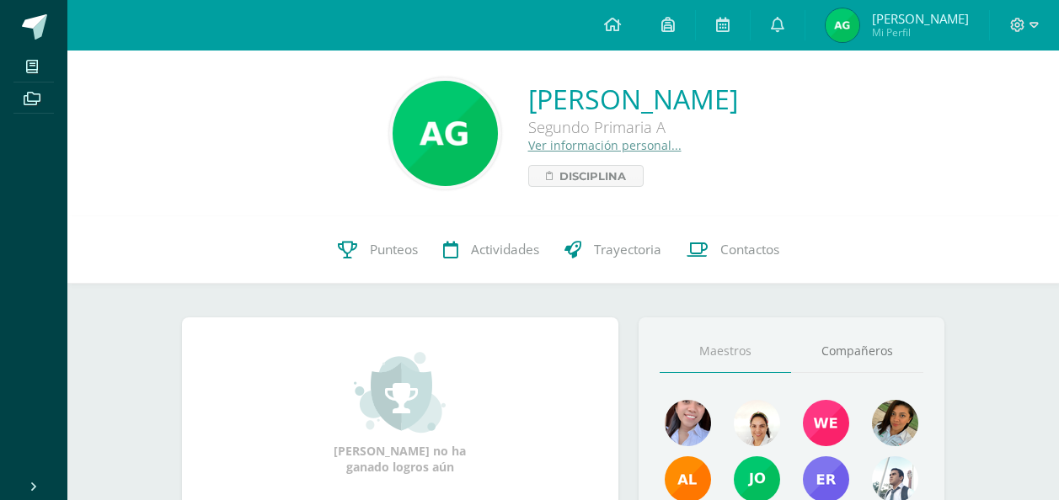 This screenshot has width=1059, height=500. What do you see at coordinates (750, 249) in the screenshot?
I see `span: Contactos` at bounding box center [750, 249].